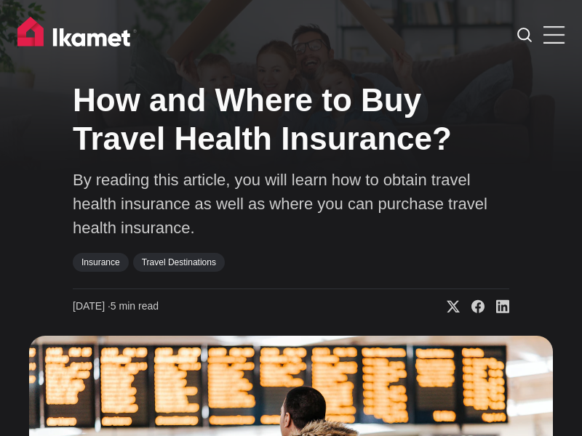  I want to click on time: 5 min read, so click(116, 307).